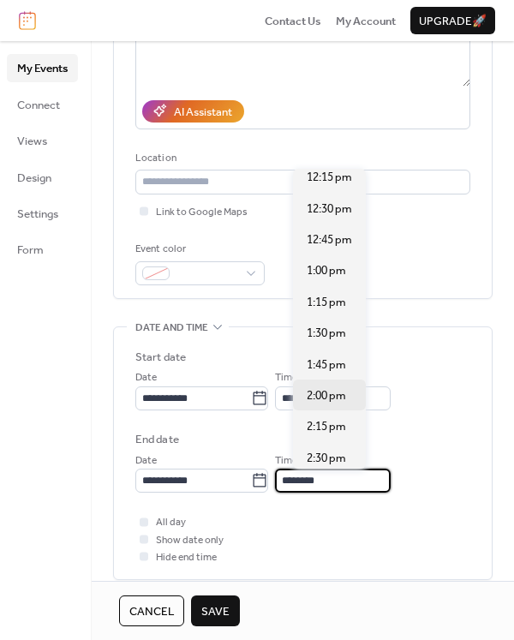  Describe the element at coordinates (326, 365) in the screenshot. I see `span: 1:45 pm` at that location.